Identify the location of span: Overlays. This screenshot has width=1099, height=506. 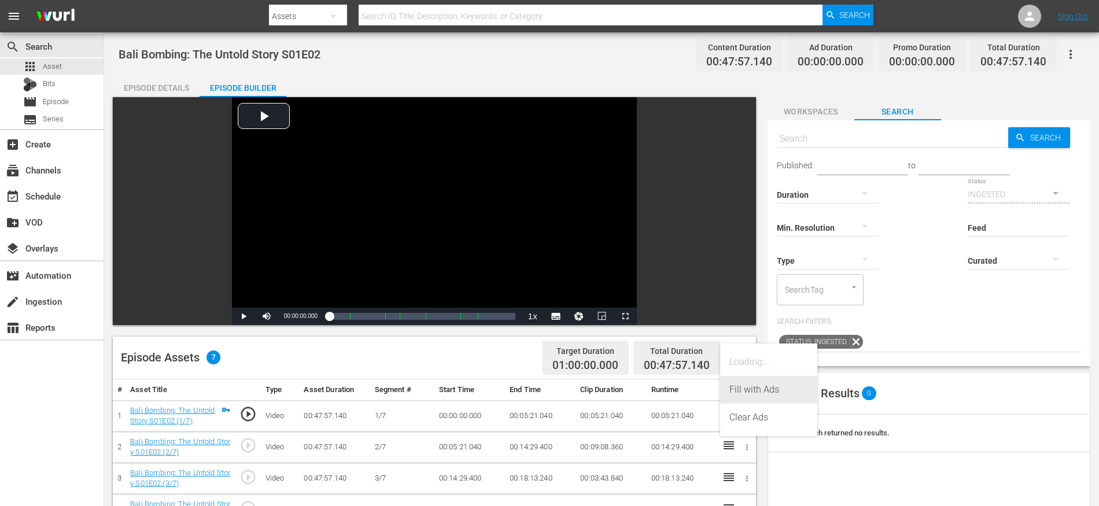
(13, 249).